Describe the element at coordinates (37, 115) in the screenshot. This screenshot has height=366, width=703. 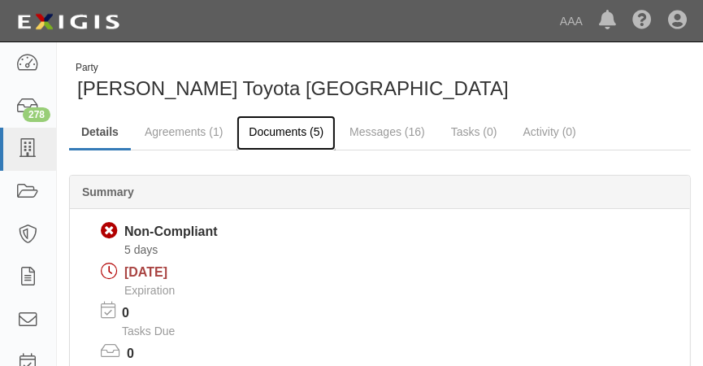
I see `div: 278` at that location.